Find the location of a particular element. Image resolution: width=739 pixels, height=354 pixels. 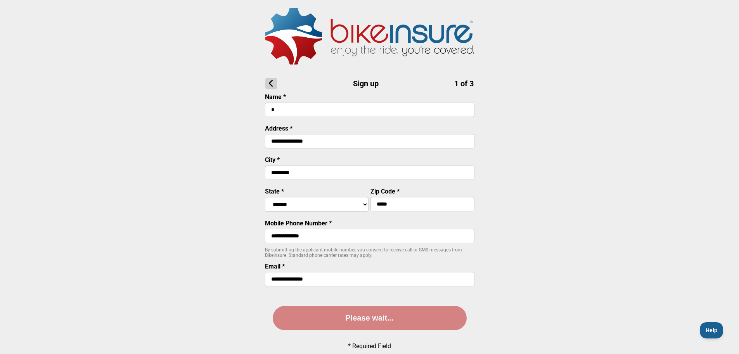

label: Mobile Phone Number * is located at coordinates (298, 223).